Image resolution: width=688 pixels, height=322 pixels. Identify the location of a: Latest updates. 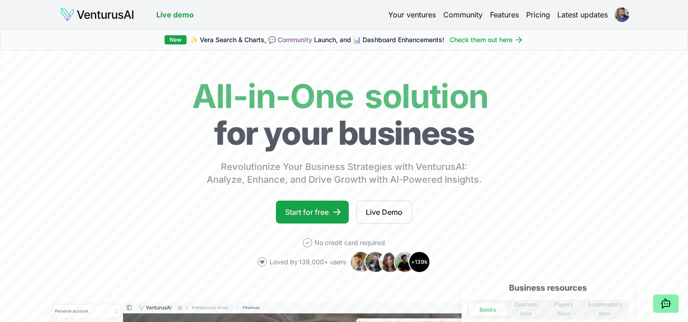
(583, 15).